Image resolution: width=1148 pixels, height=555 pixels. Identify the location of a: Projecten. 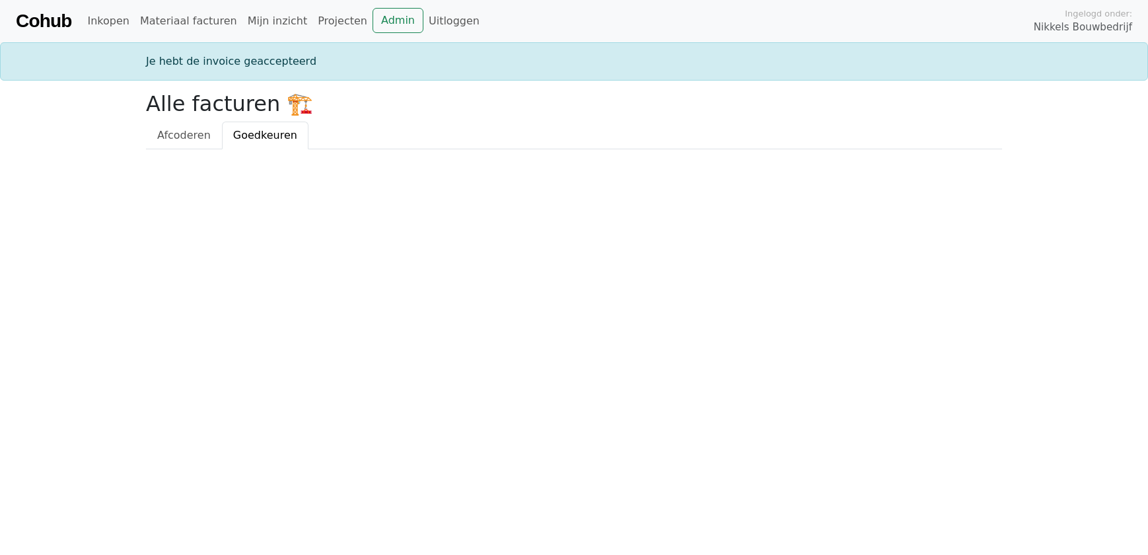
(342, 21).